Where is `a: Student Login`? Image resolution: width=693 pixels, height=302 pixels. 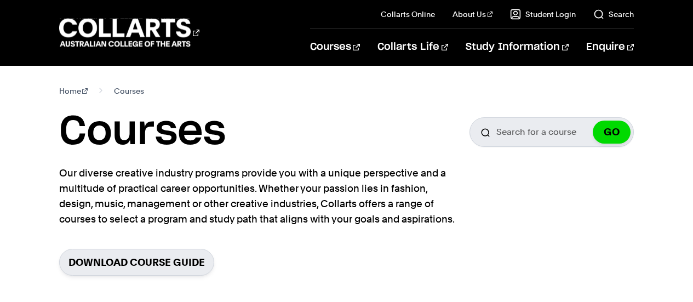
a: Student Login is located at coordinates (543, 14).